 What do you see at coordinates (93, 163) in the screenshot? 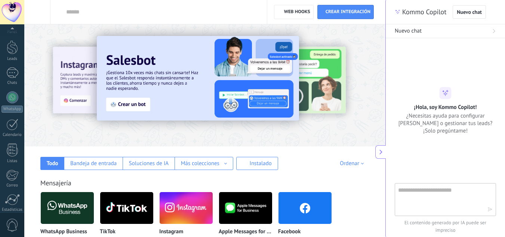
I see `div: Bandeja de entrada` at bounding box center [93, 163].